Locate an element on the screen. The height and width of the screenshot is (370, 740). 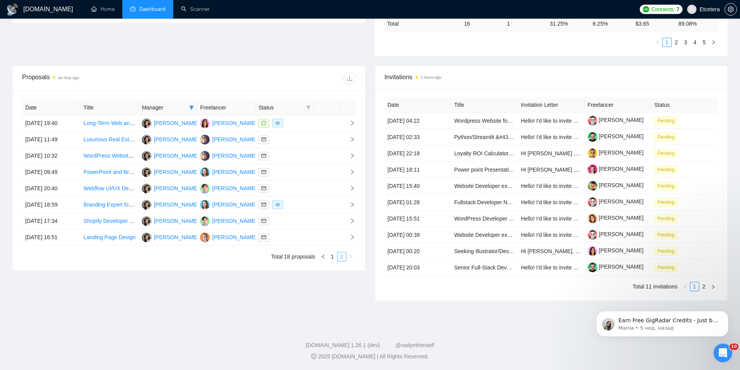
img: c1Ztns_PlkZmqQg2hxOAB3KrB-2UgfwRbY9QtdsXzD6WDZPCtFtyWXKn0el6RrVcf5 is located at coordinates (593, 120).